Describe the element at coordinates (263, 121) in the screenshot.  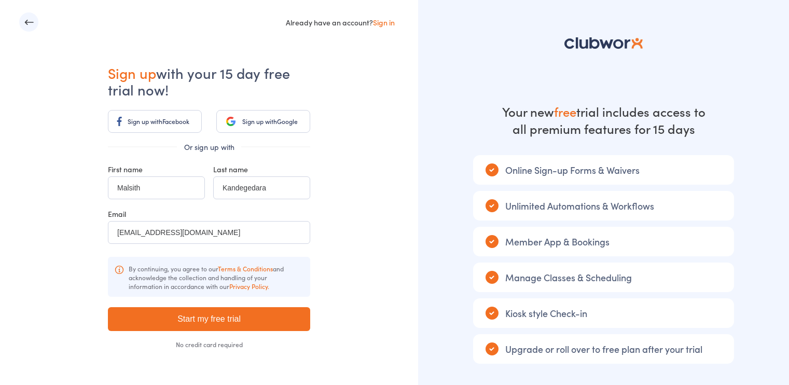
I see `a: Sign up withGoogle` at that location.